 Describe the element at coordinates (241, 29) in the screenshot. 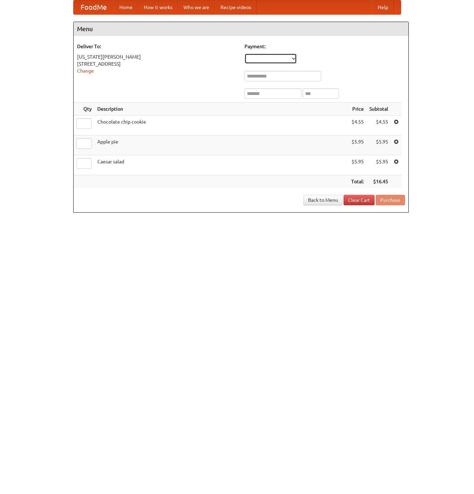

I see `h4: Menu` at that location.